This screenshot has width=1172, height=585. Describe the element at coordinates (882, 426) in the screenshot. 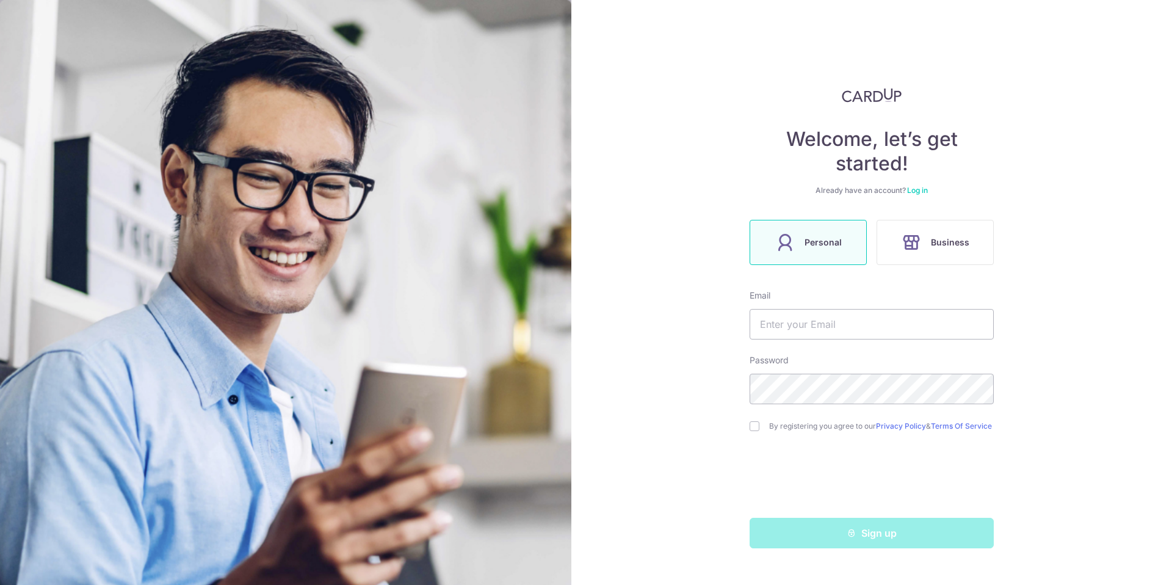

I see `label: By registering you agree to our &` at that location.